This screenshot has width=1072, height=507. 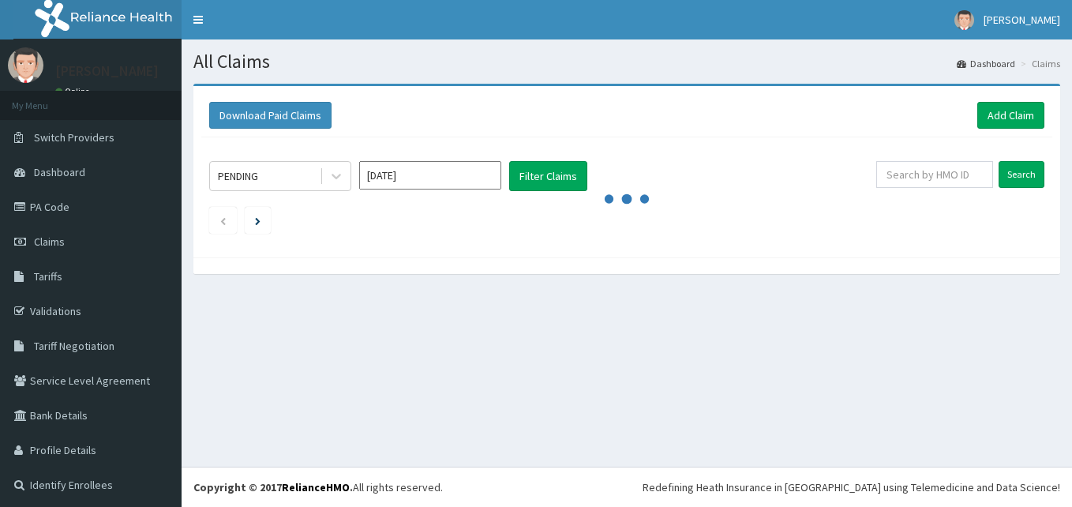 I want to click on h1: All Claims, so click(x=627, y=62).